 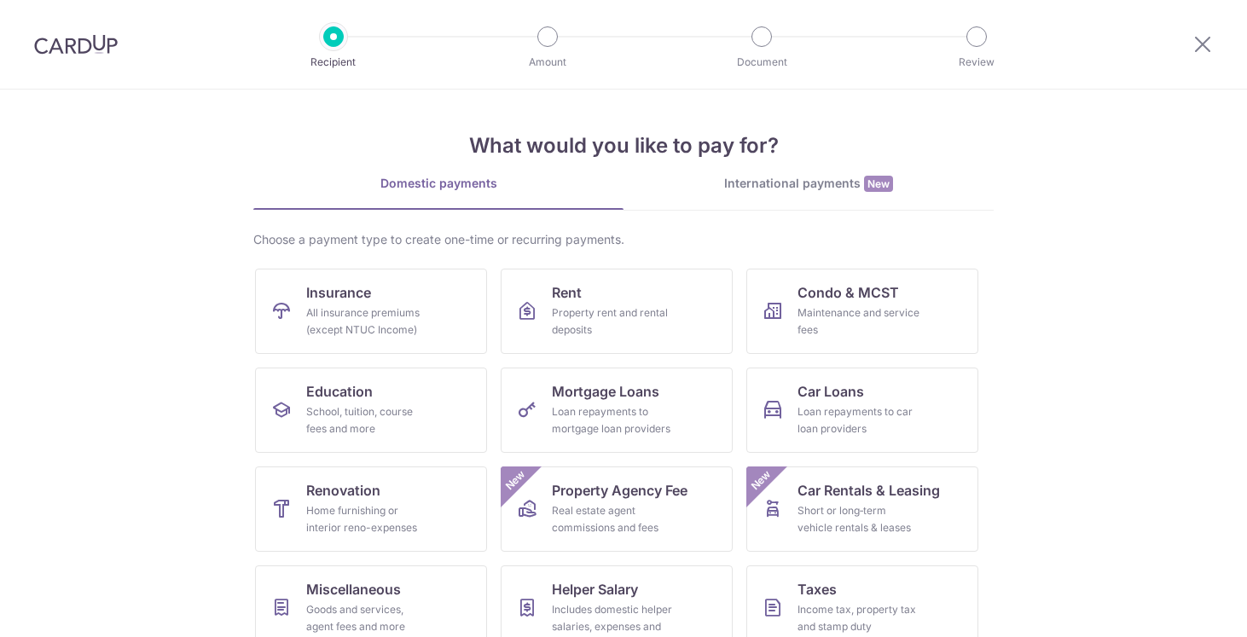 What do you see at coordinates (339, 391) in the screenshot?
I see `span: Education` at bounding box center [339, 391].